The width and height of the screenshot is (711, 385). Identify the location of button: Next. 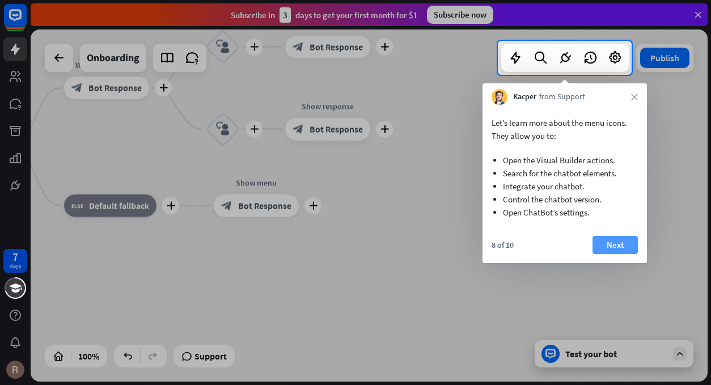
(615, 245).